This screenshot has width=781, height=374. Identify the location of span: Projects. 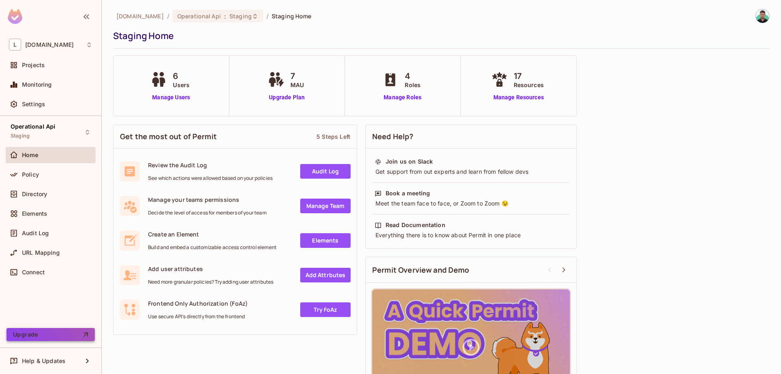
(33, 65).